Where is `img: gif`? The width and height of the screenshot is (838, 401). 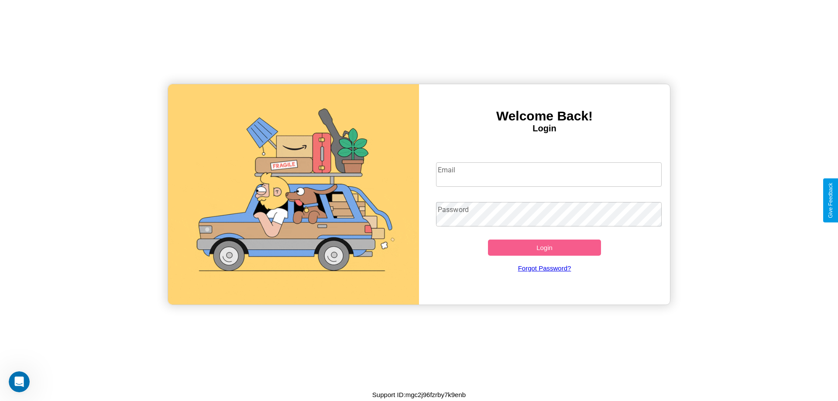
img: gif is located at coordinates (293, 194).